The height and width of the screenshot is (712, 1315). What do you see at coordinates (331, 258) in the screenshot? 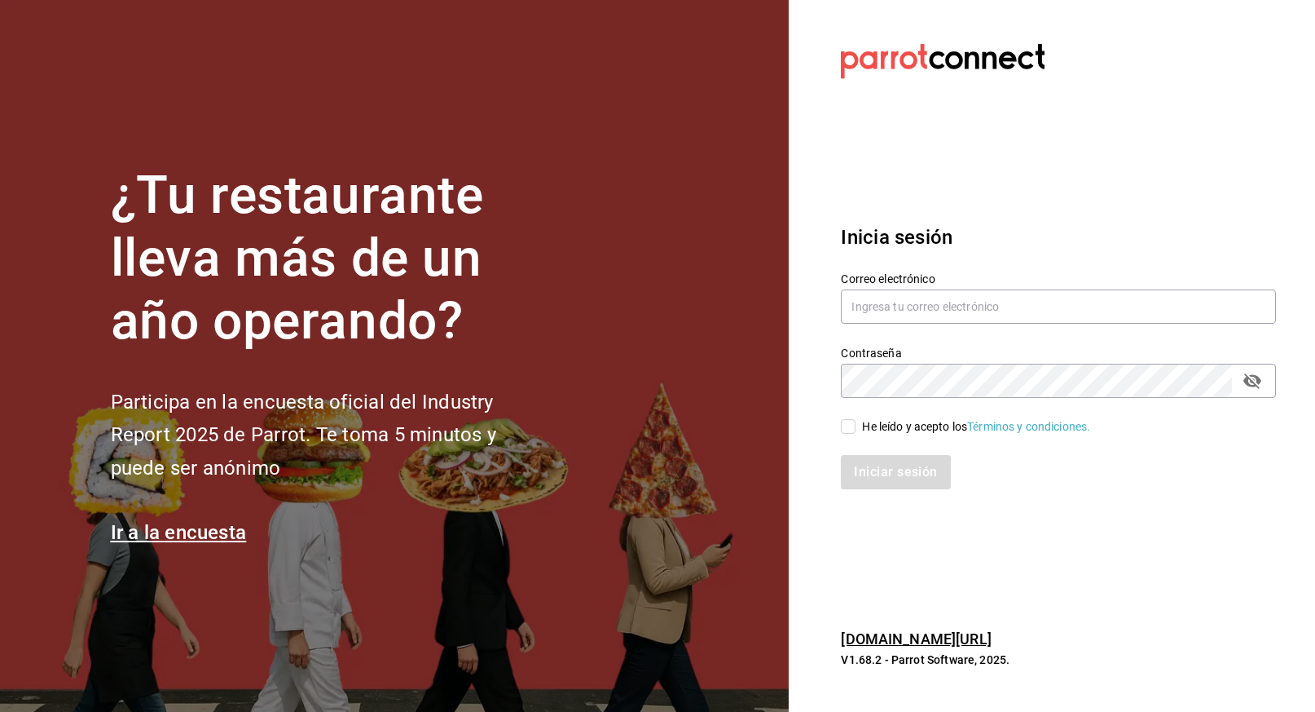
I see `h1: ¿Tu restaurante lleva más de un año operando?` at bounding box center [331, 258].